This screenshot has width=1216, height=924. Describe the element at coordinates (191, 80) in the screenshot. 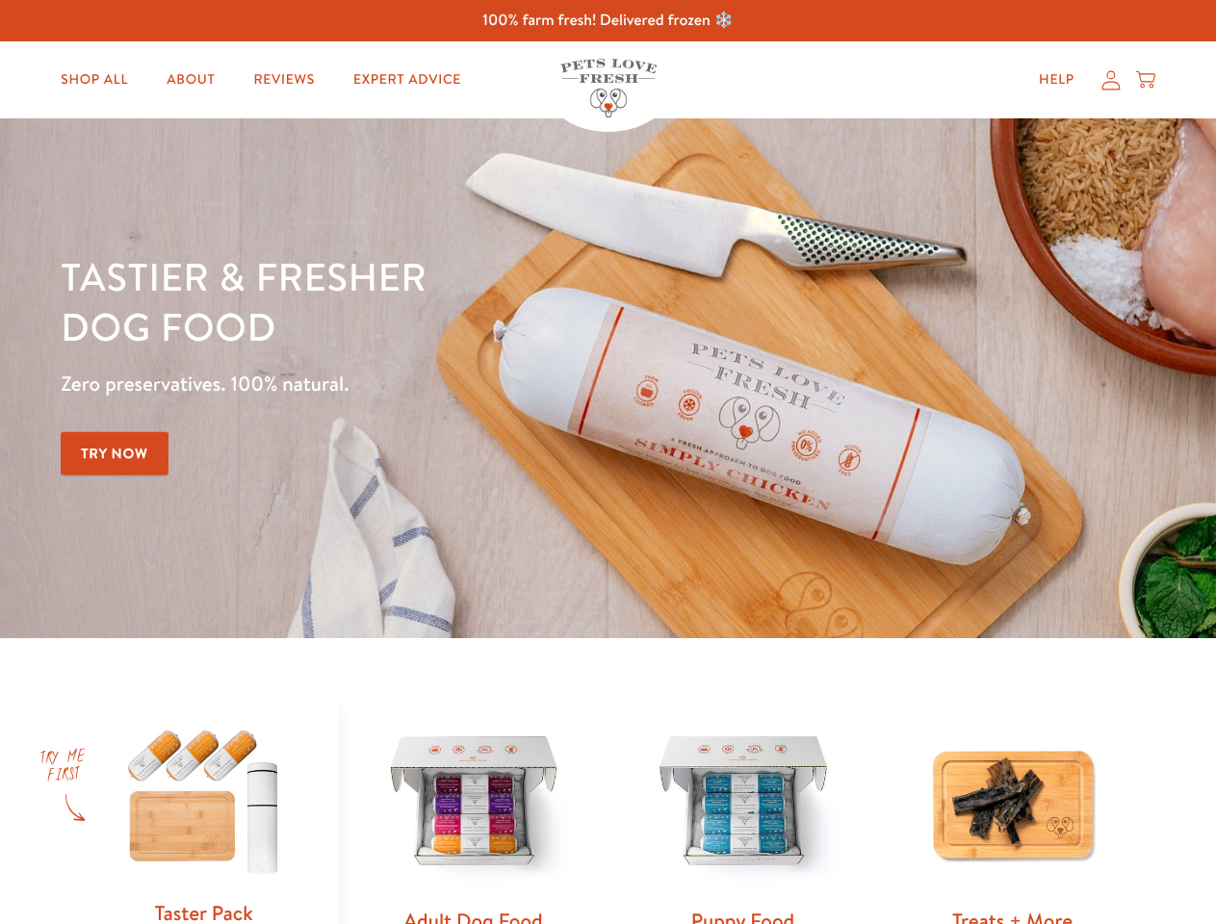

I see `a: About` at that location.